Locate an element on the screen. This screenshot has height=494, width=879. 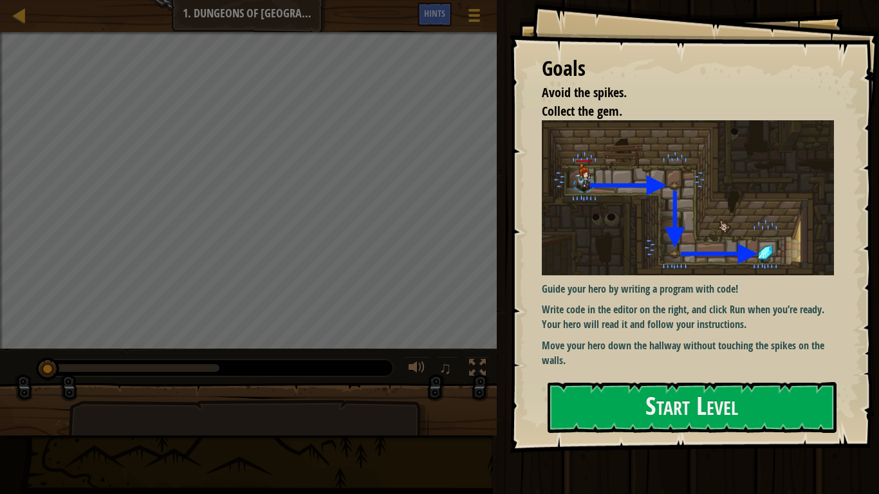
div: Goals is located at coordinates (688, 69).